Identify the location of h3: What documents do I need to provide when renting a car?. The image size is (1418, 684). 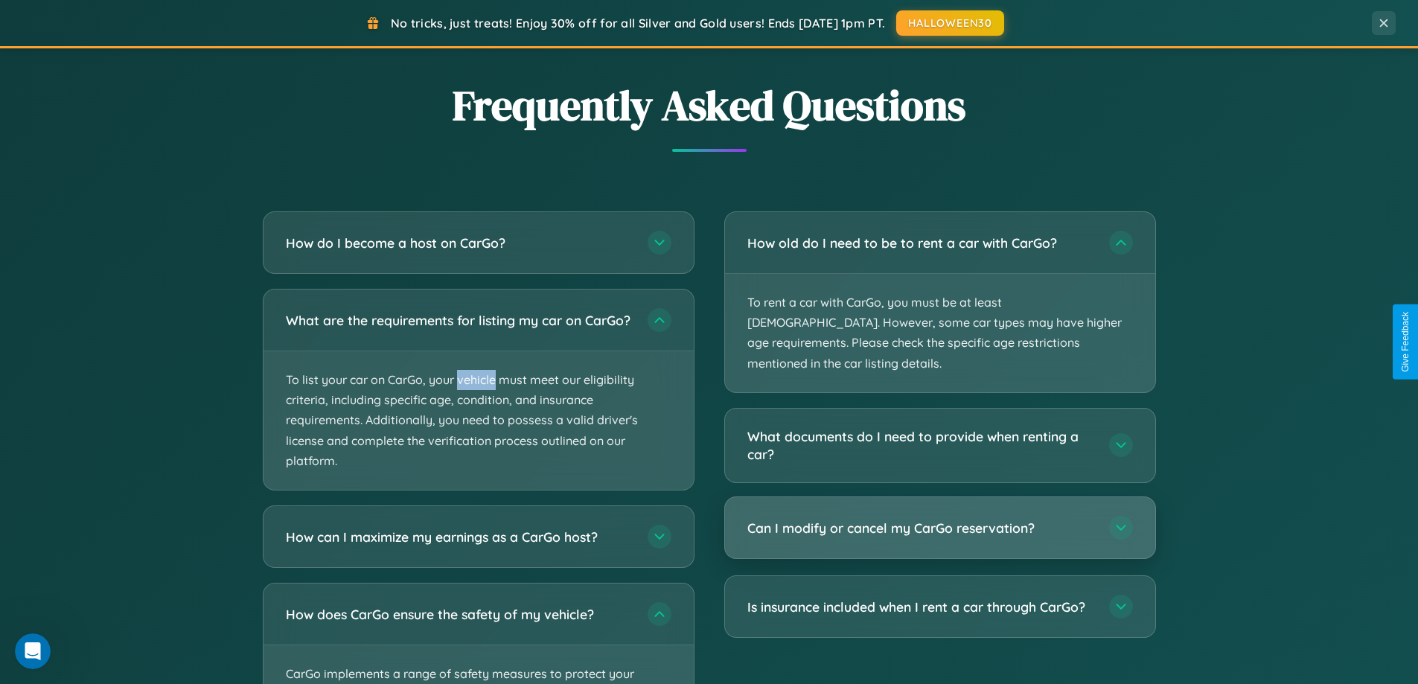
(921, 445).